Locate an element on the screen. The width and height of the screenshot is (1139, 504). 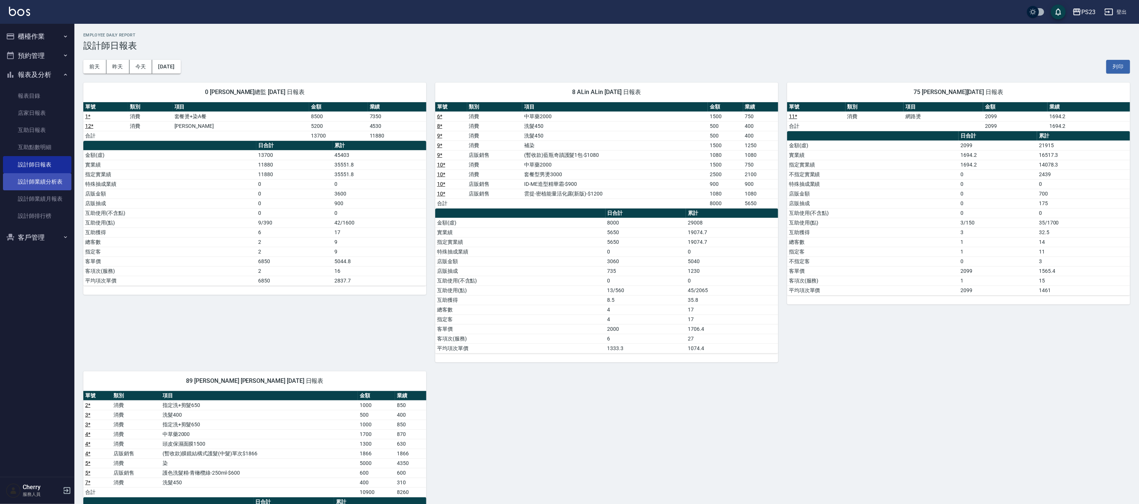
a: 報表目錄 is located at coordinates (37, 96).